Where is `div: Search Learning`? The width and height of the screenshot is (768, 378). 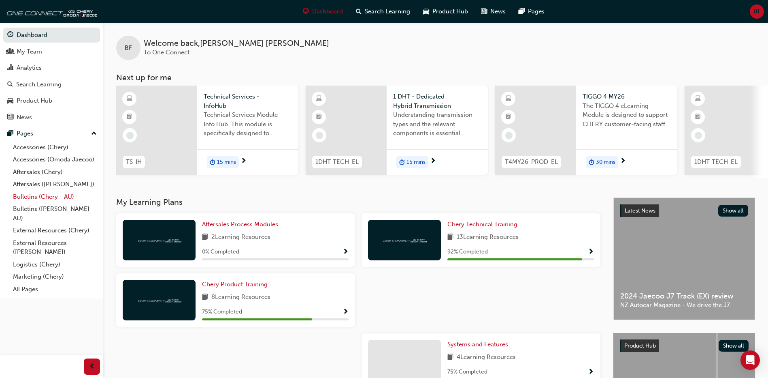 div: Search Learning is located at coordinates (39, 84).